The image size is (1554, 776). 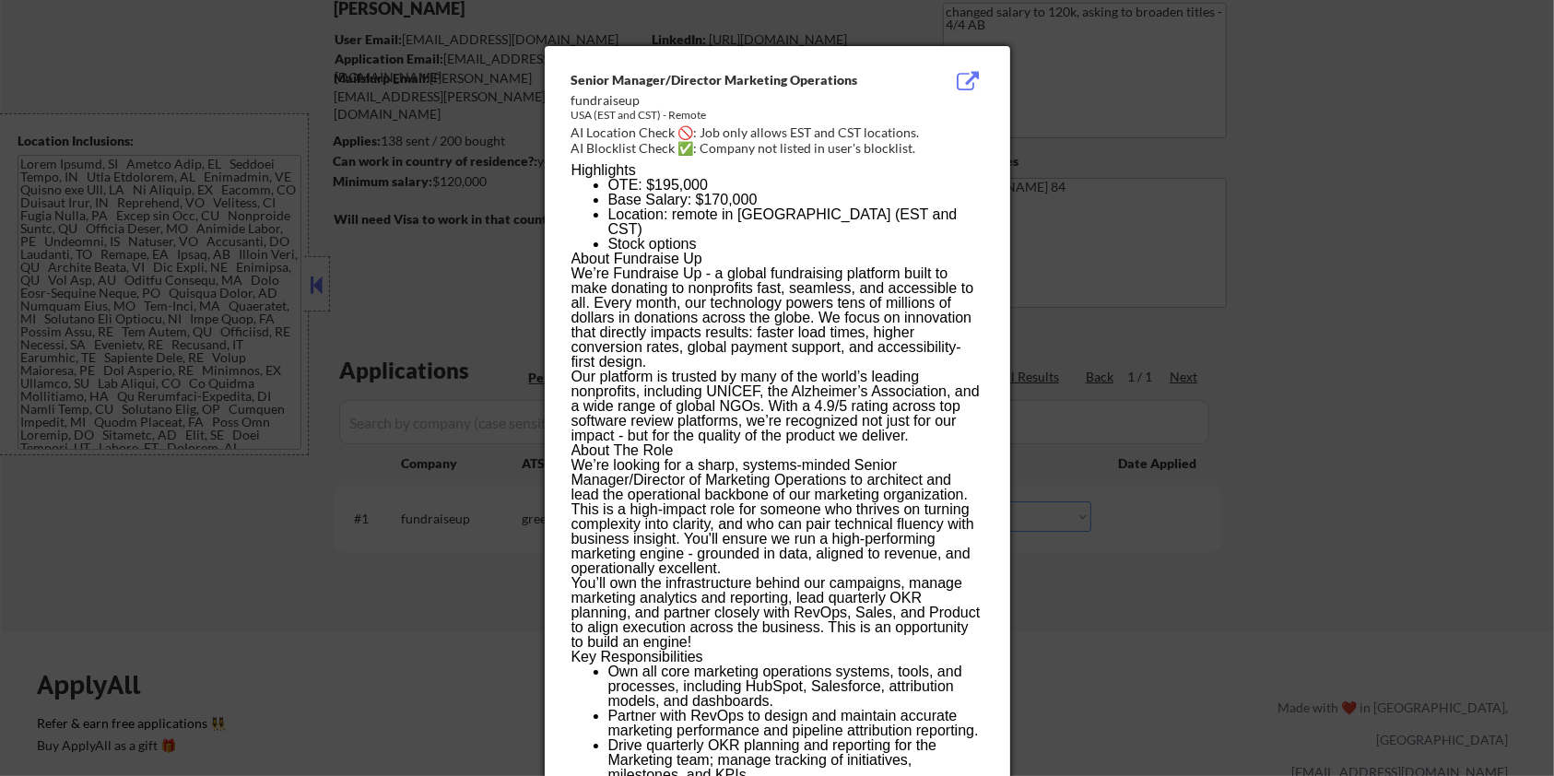 I want to click on span: We’re Fundraise Up - a global fundraising platform built to make donating to nonprofits fast, sea..., so click(x=773, y=317).